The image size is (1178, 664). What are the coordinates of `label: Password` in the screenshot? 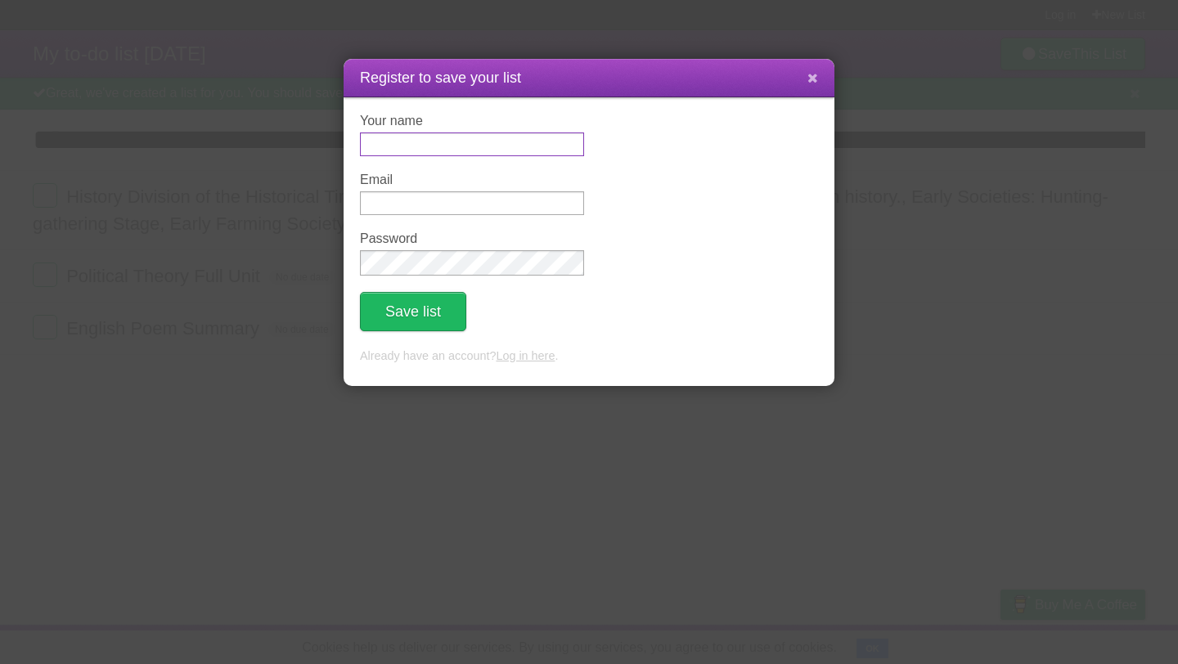 It's located at (472, 239).